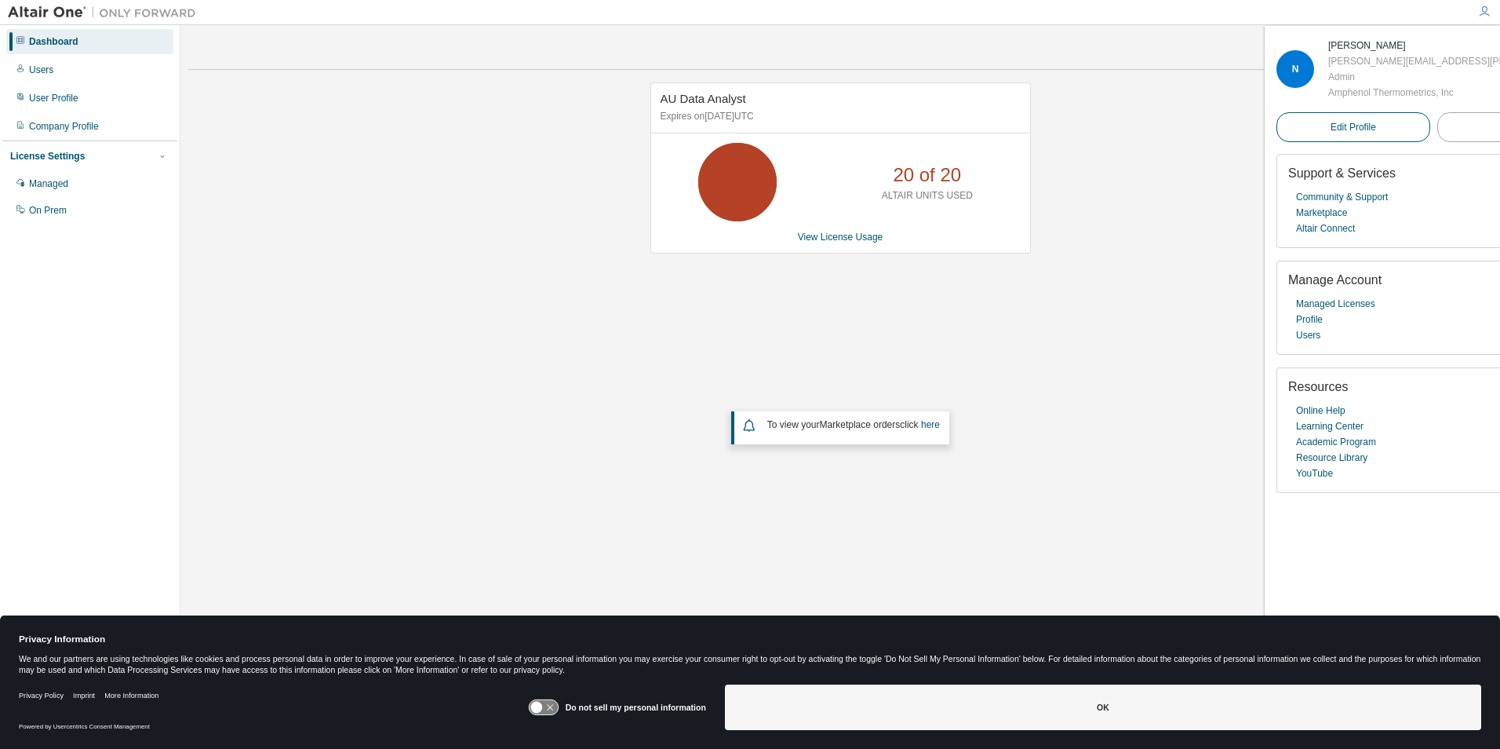 The width and height of the screenshot is (1500, 749). What do you see at coordinates (64, 126) in the screenshot?
I see `div: Company Profile` at bounding box center [64, 126].